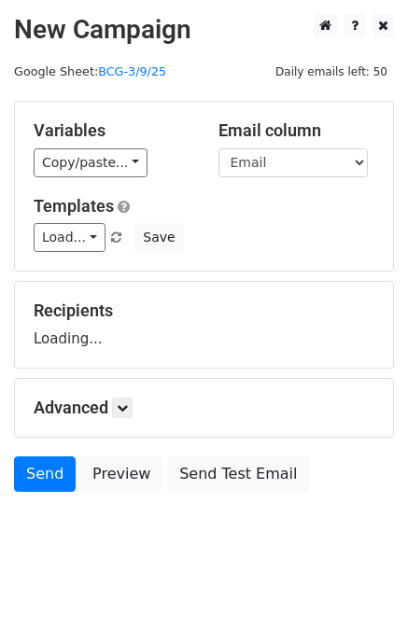  I want to click on h5: Advanced, so click(203, 408).